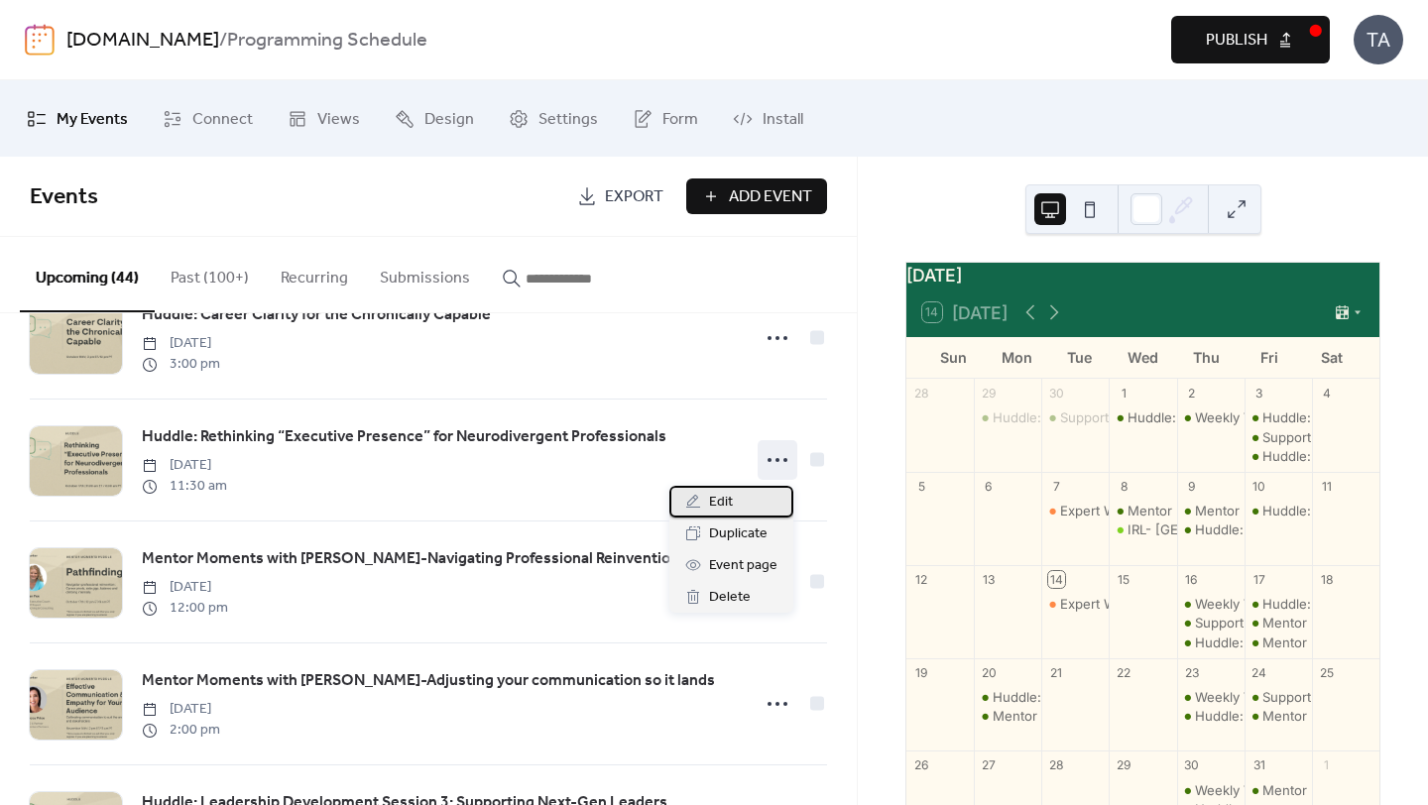 The width and height of the screenshot is (1428, 805). What do you see at coordinates (87, 275) in the screenshot?
I see `button: Upcoming (44)` at bounding box center [87, 275].